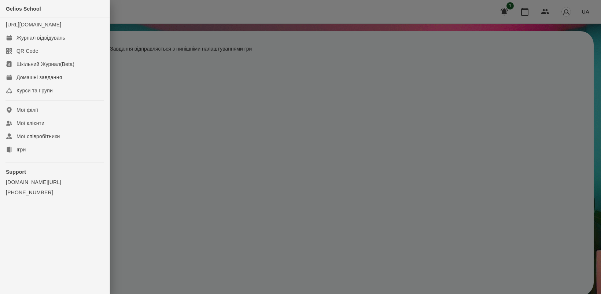 The image size is (601, 294). Describe the element at coordinates (39, 77) in the screenshot. I see `div: Домашні завдання` at that location.